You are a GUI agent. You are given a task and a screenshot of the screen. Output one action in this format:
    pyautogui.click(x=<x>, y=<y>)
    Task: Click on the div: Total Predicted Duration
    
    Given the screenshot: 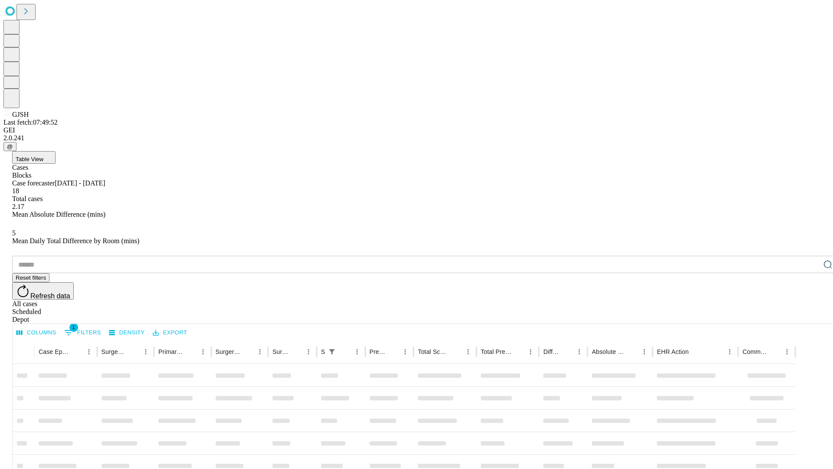 What is the action you would take?
    pyautogui.click(x=496, y=351)
    